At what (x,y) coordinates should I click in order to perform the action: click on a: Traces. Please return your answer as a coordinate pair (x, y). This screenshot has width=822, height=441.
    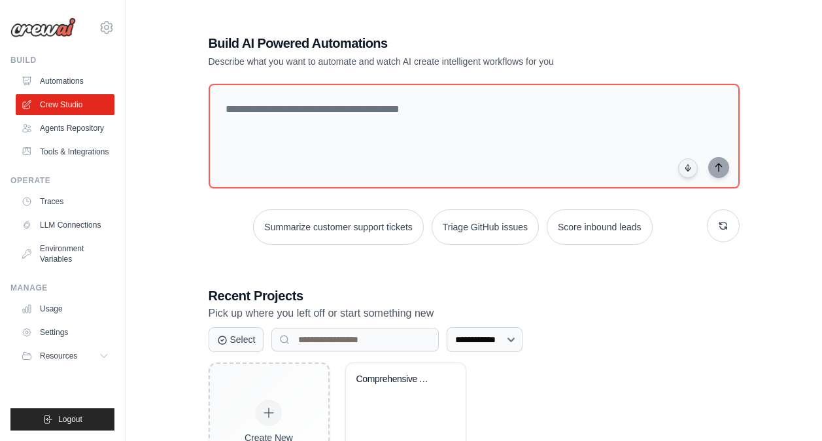
    Looking at the image, I should click on (65, 201).